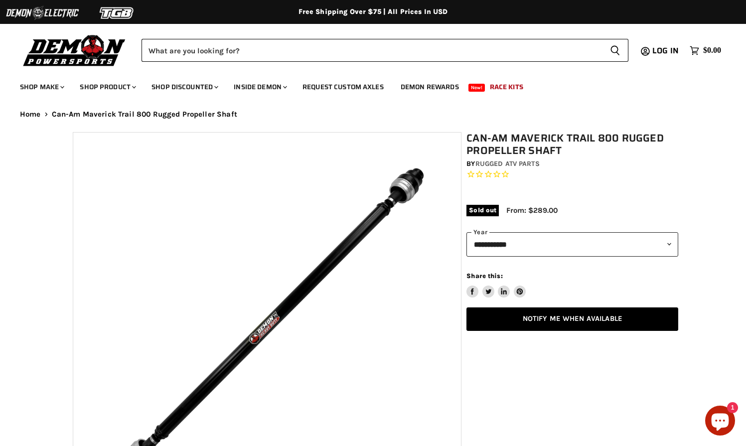 The image size is (746, 446). What do you see at coordinates (477, 88) in the screenshot?
I see `span: New!` at bounding box center [477, 88].